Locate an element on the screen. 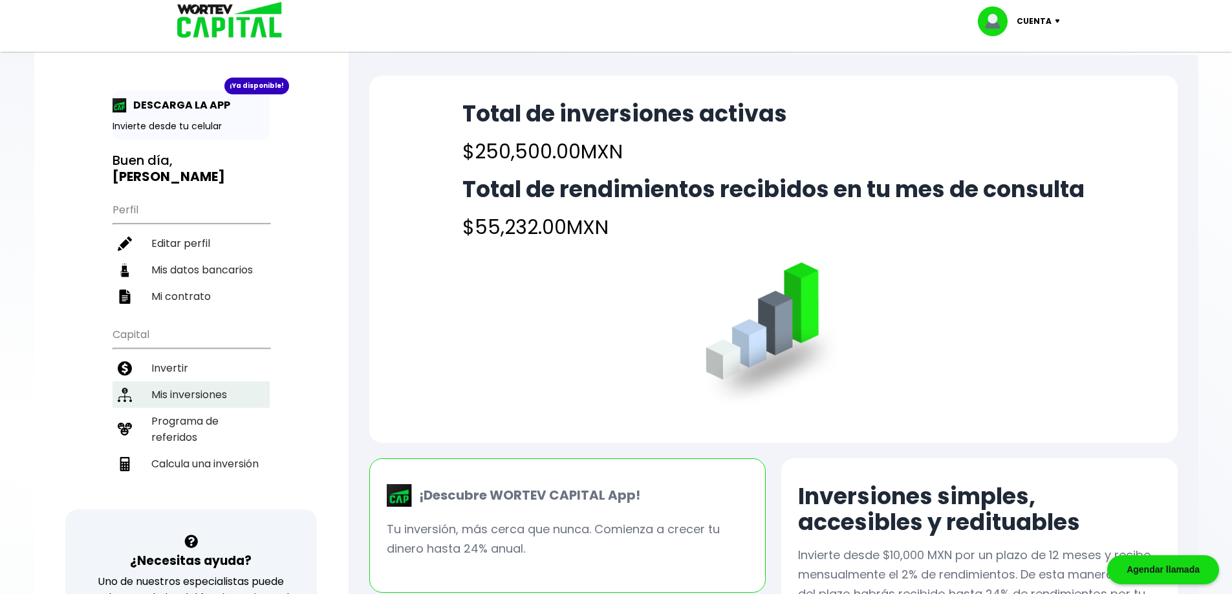 The height and width of the screenshot is (594, 1232). p: Cuenta is located at coordinates (1034, 21).